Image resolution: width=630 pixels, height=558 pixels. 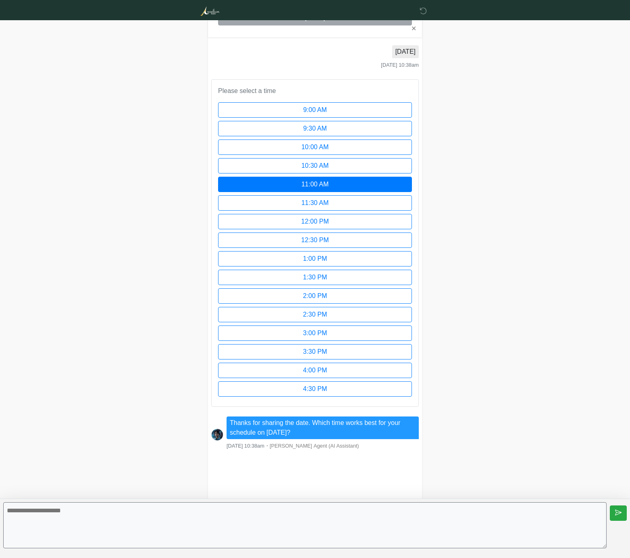 What do you see at coordinates (315, 203) in the screenshot?
I see `button: 11:30 AM` at bounding box center [315, 203].